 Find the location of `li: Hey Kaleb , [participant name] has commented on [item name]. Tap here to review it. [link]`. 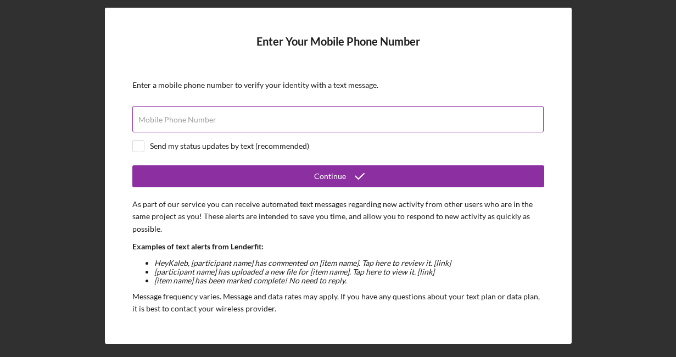

li: Hey Kaleb , [participant name] has commented on [item name]. Tap here to review it. [link] is located at coordinates (349, 263).